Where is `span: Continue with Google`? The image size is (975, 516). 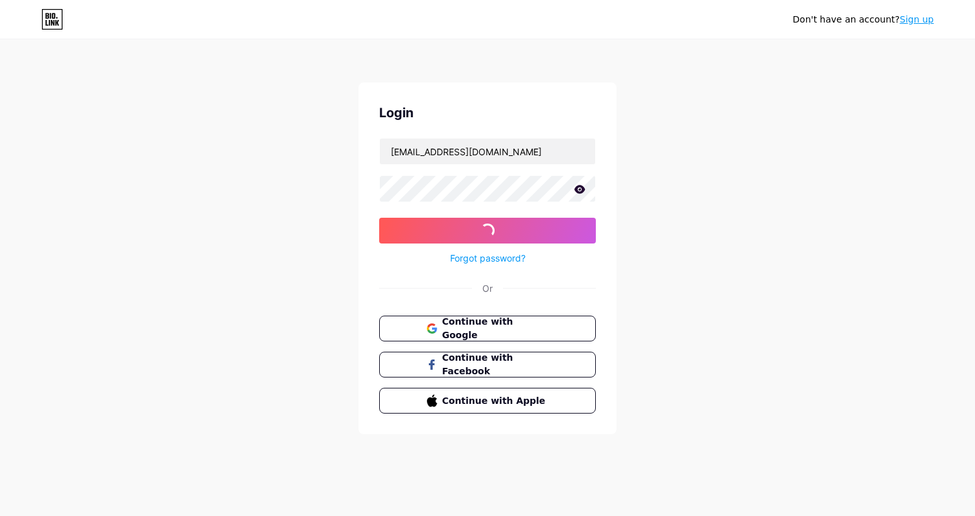 span: Continue with Google is located at coordinates (495, 329).